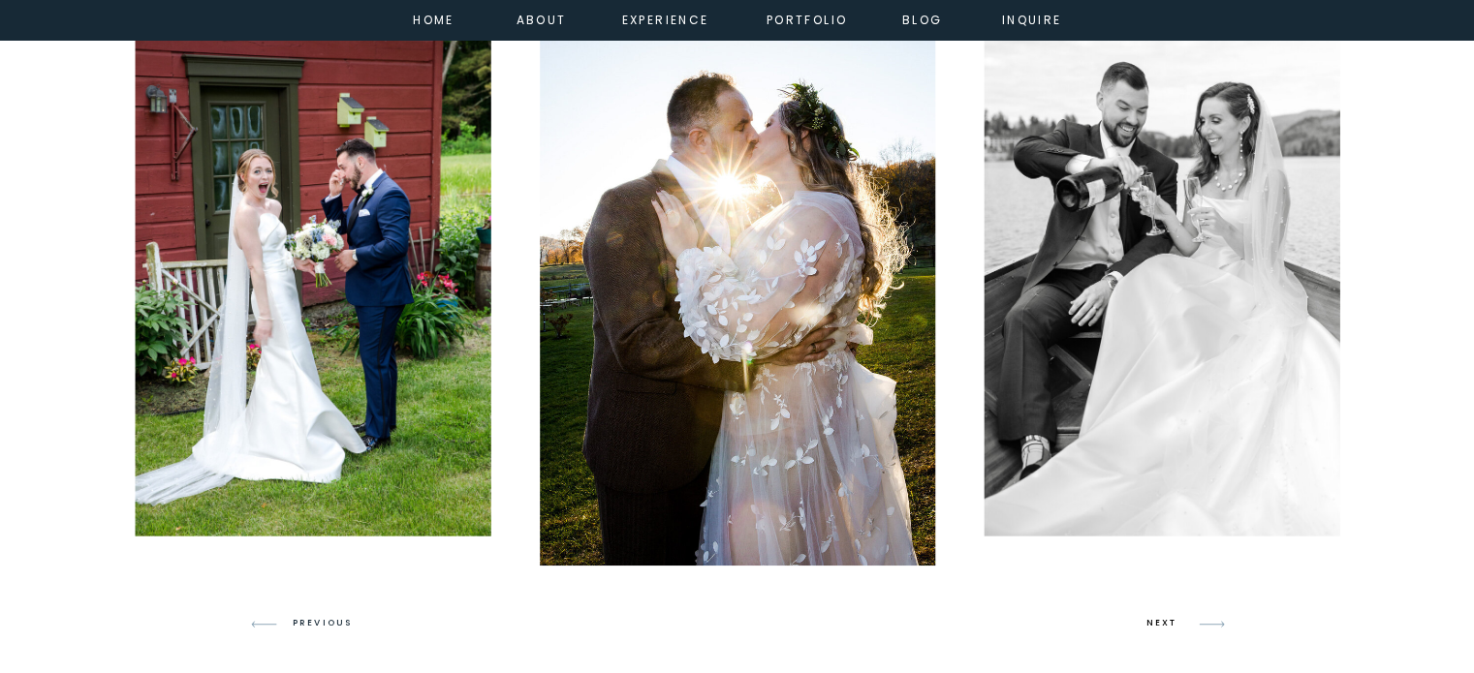 This screenshot has width=1474, height=673. I want to click on nav: experience, so click(661, 18).